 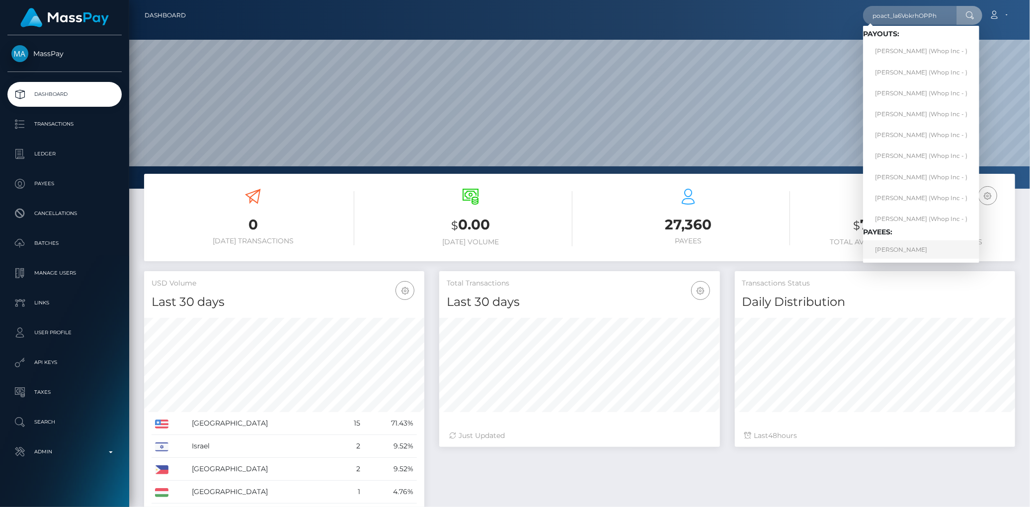 I want to click on p: Transactions, so click(x=65, y=124).